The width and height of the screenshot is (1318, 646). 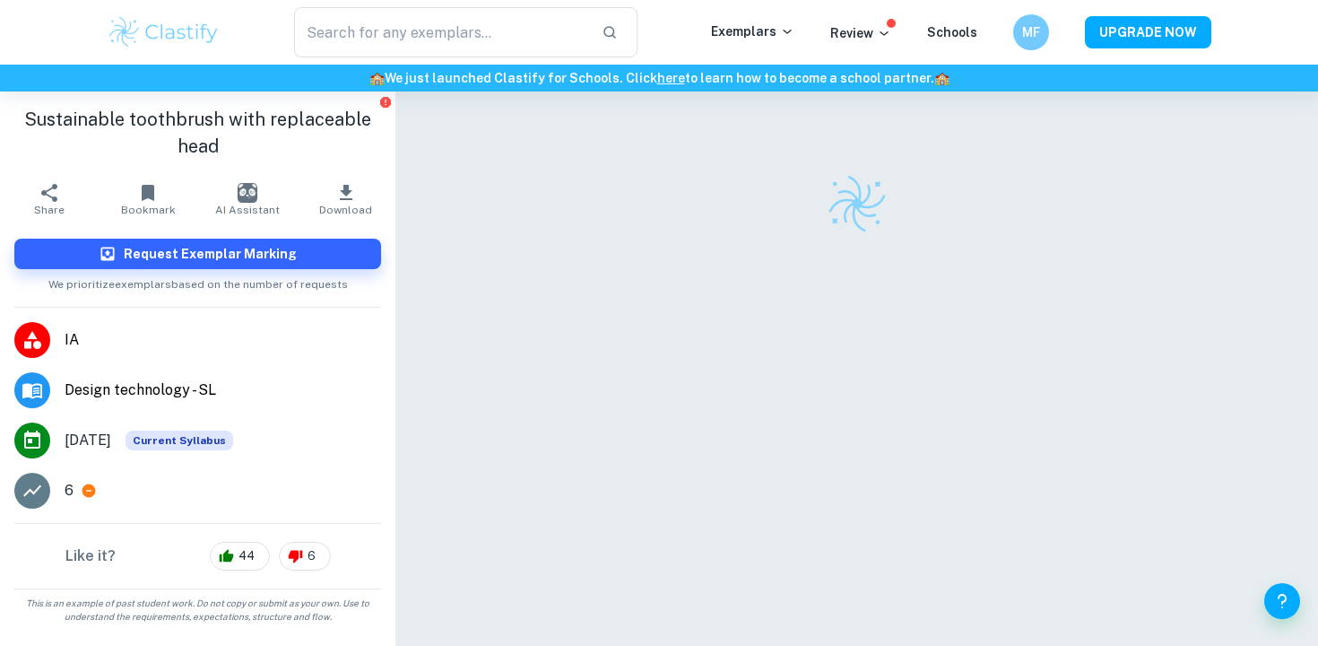 What do you see at coordinates (69, 491) in the screenshot?
I see `p: 6` at bounding box center [69, 491].